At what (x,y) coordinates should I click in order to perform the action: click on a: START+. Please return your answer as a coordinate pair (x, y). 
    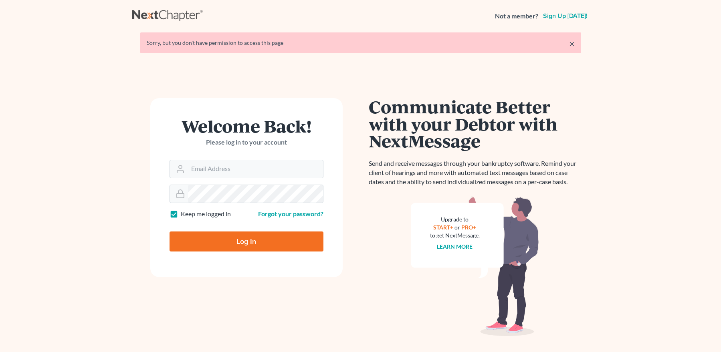
    Looking at the image, I should click on (443, 227).